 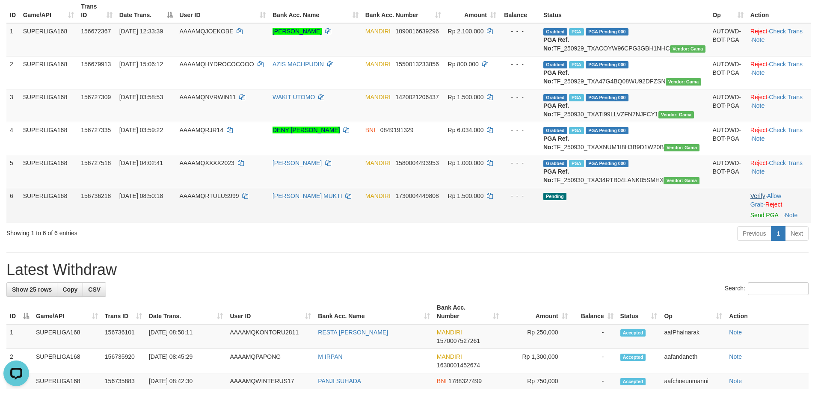 I want to click on span: 156736218, so click(x=96, y=196).